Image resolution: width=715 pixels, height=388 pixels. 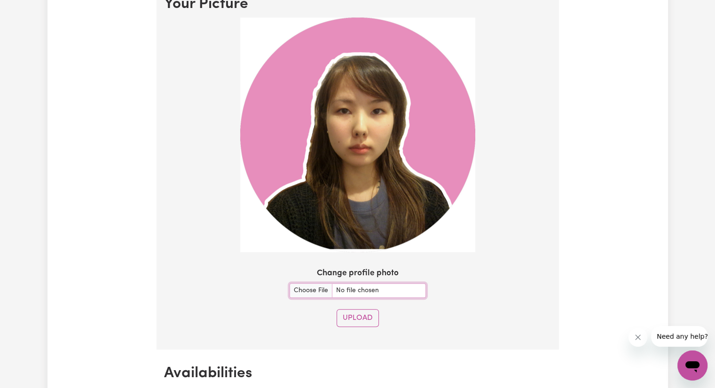 What do you see at coordinates (358, 274) in the screenshot?
I see `label: Change profile photo` at bounding box center [358, 274].